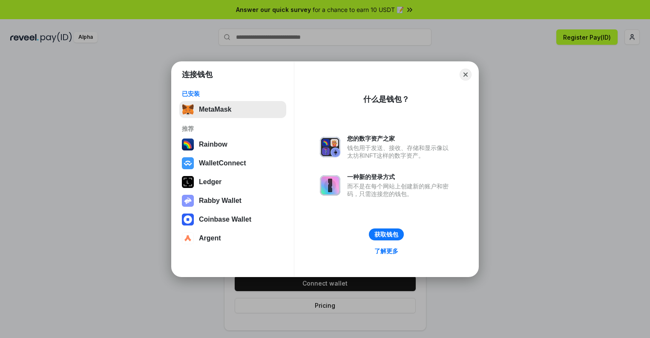 This screenshot has height=338, width=650. Describe the element at coordinates (213, 144) in the screenshot. I see `div: Rainbow` at that location.